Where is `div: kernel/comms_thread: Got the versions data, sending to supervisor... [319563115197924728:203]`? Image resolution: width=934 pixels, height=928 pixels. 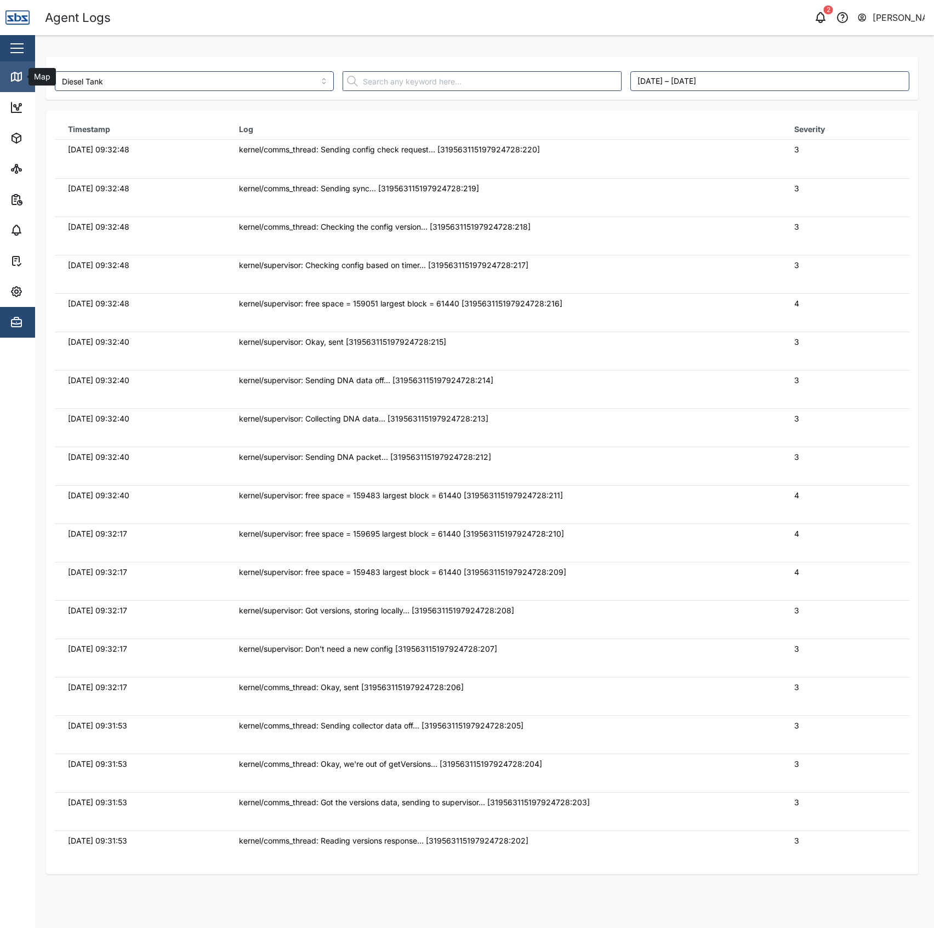 div: kernel/comms_thread: Got the versions data, sending to supervisor... [319563115197924728:203] is located at coordinates (503, 803).